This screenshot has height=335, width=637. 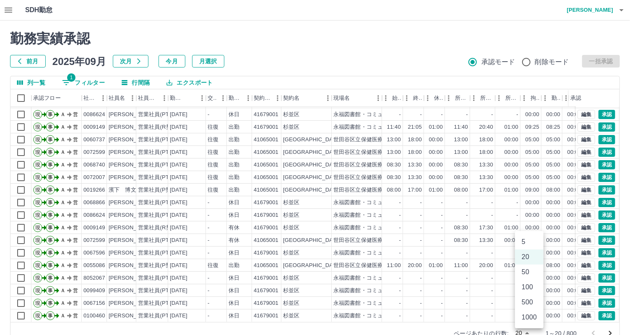 What do you see at coordinates (529, 302) in the screenshot?
I see `li: 500` at bounding box center [529, 302].